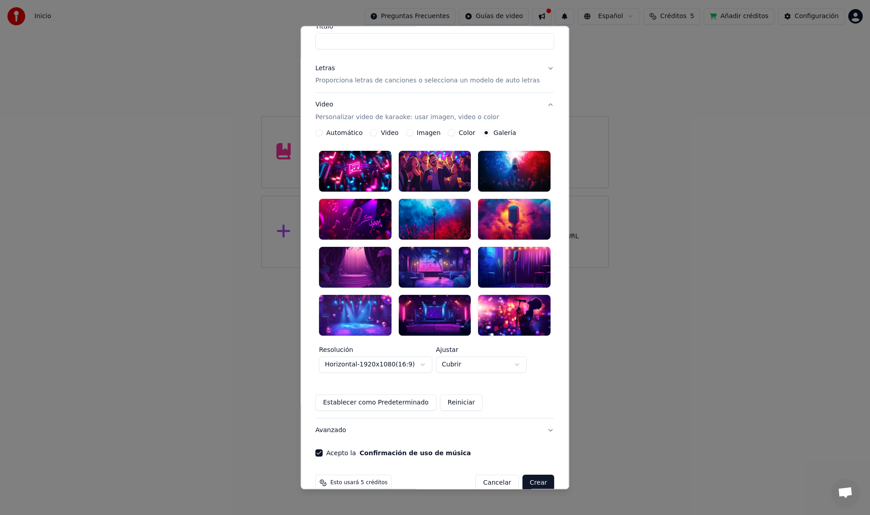 The height and width of the screenshot is (515, 870). What do you see at coordinates (376, 350) in the screenshot?
I see `label: Resolución` at bounding box center [376, 350].